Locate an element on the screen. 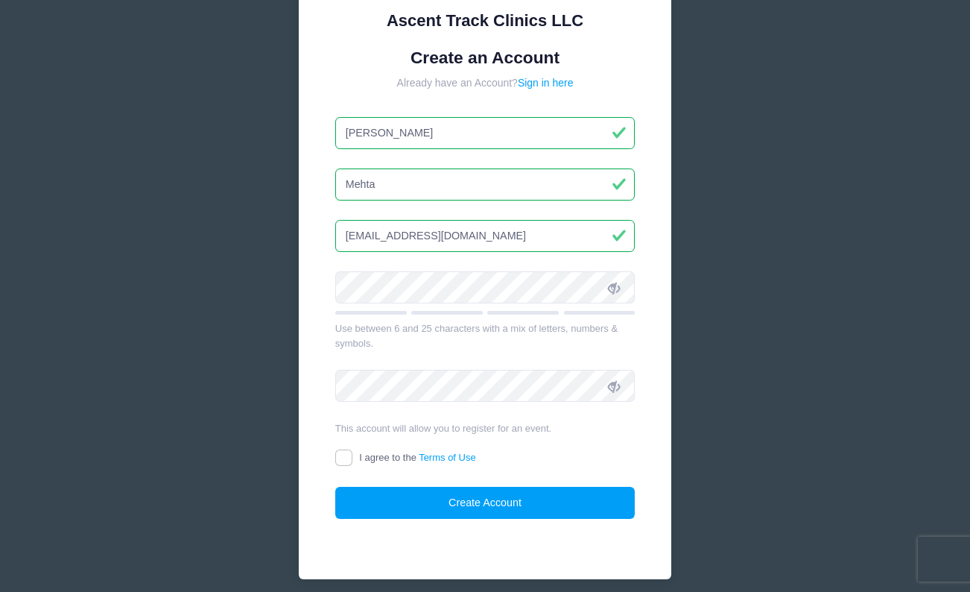 This screenshot has width=970, height=592. span: I agree to the is located at coordinates (417, 457).